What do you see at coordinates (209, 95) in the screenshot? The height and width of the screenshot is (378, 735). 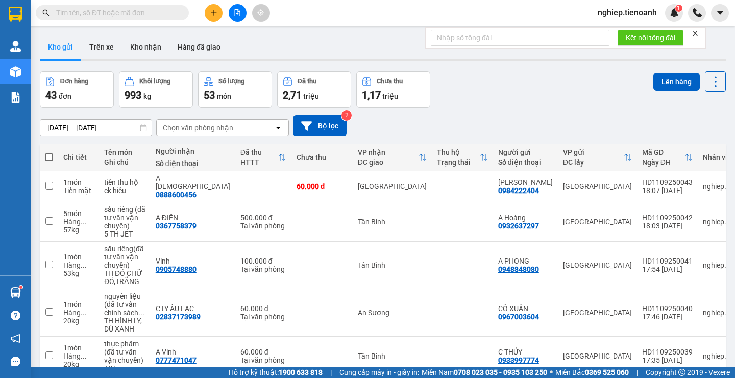 I see `span: 53` at bounding box center [209, 95].